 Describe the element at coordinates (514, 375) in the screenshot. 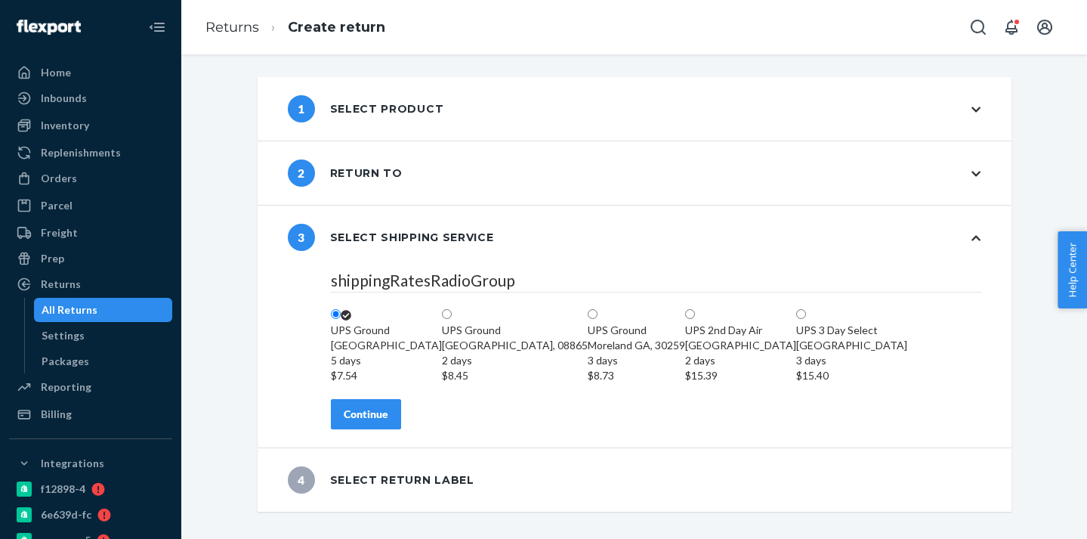

I see `div: $8.45` at that location.